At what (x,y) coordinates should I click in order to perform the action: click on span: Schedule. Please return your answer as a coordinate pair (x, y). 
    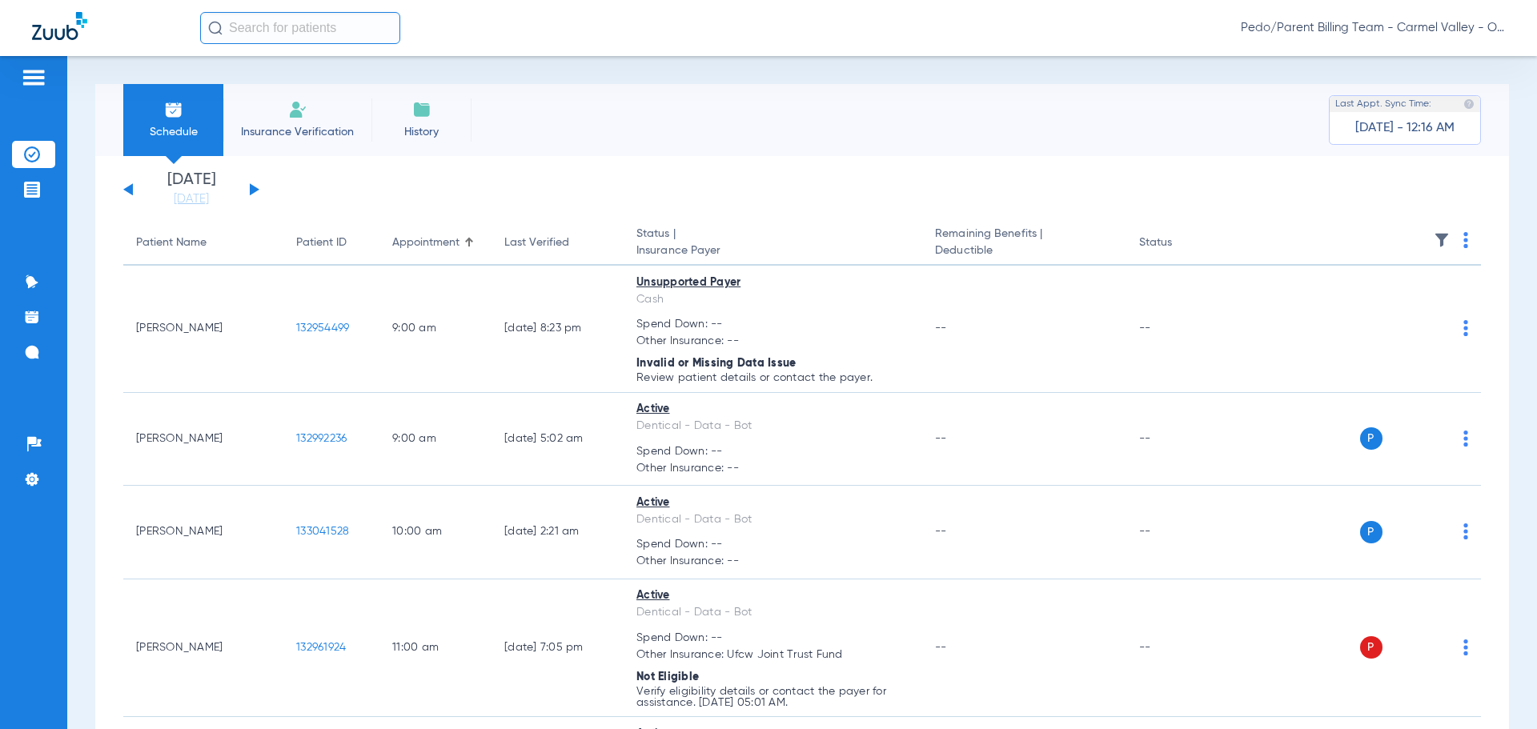
    Looking at the image, I should click on (173, 132).